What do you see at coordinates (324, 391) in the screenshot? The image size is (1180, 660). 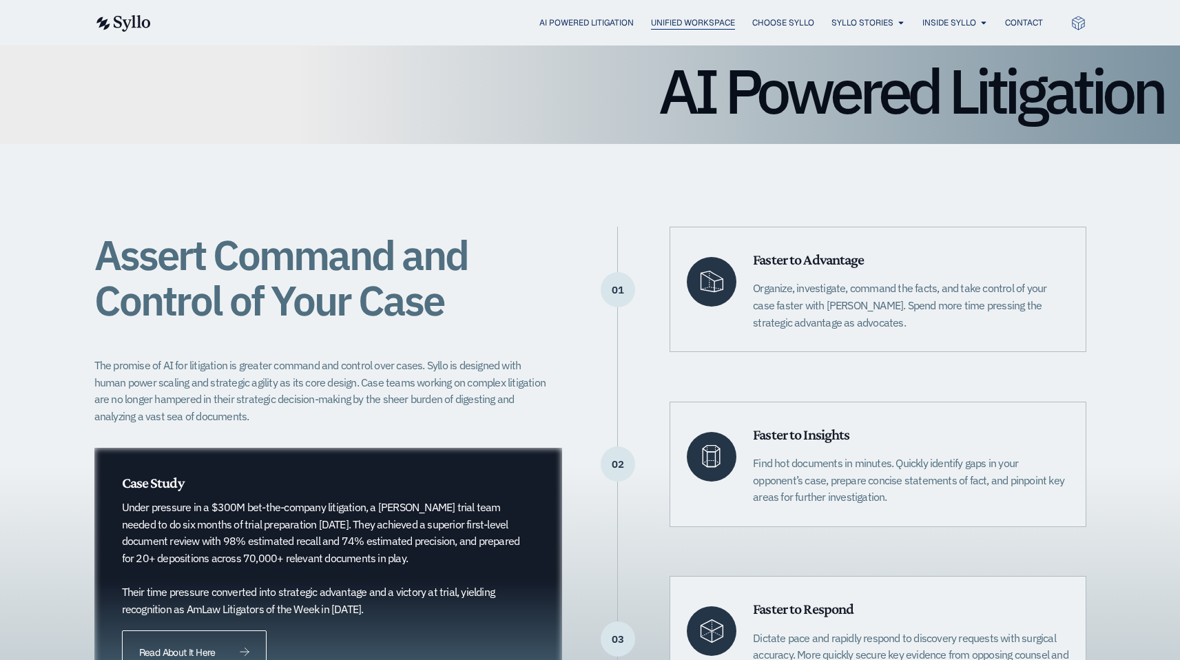 I see `p: The promise of AI for litigation is greater command and control over cases. Syllo is designed wit...` at bounding box center [324, 391].